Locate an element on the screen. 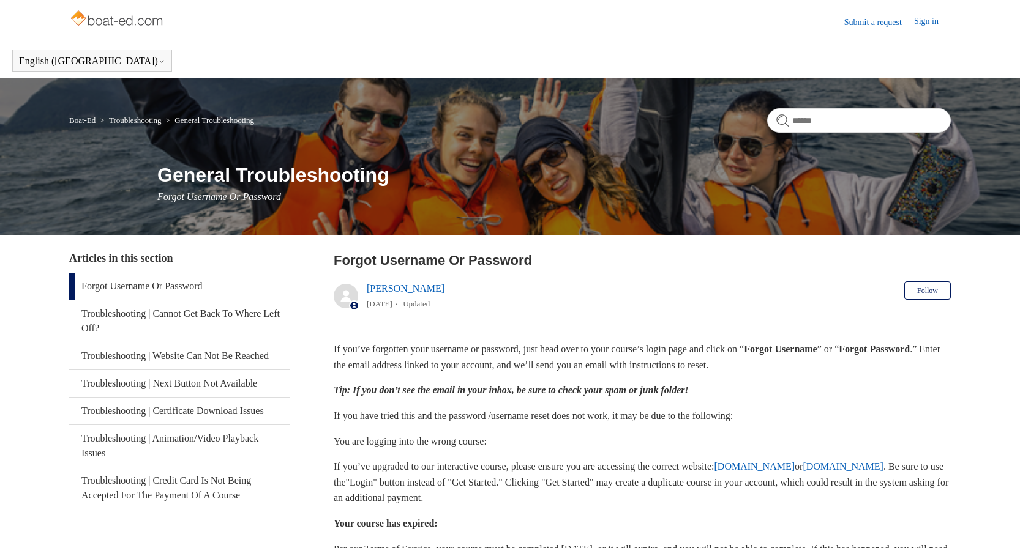 The height and width of the screenshot is (548, 1020). p: If you’ve upgraded to our interactive course, please ensure you are accessing the correct website... is located at coordinates (642, 482).